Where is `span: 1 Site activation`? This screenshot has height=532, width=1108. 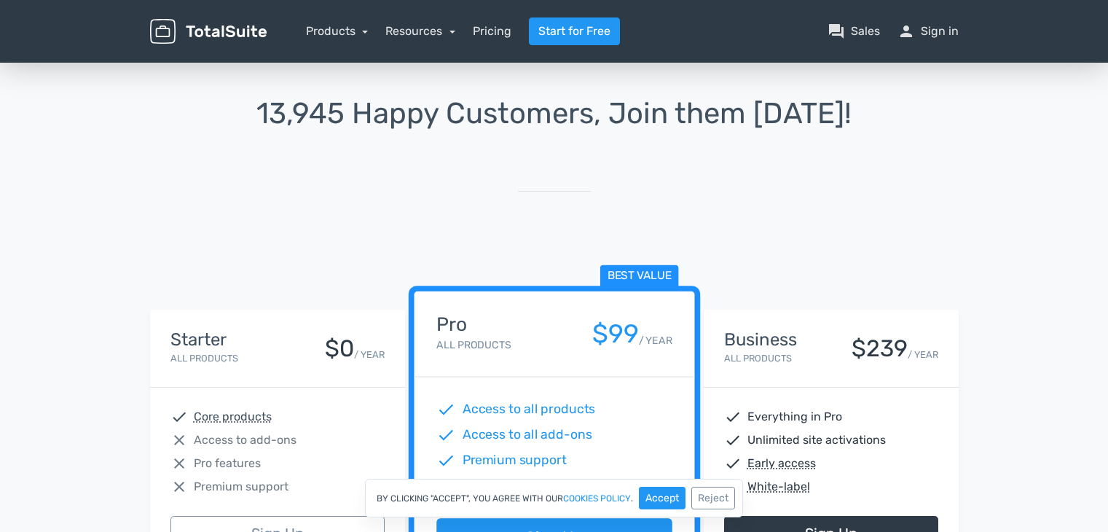
span: 1 Site activation is located at coordinates (509, 486).